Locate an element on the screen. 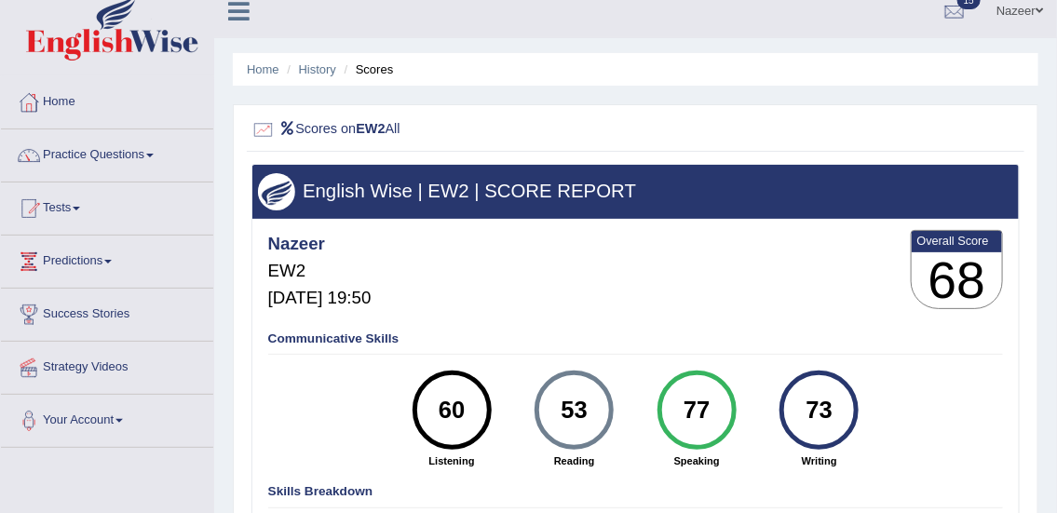 Image resolution: width=1057 pixels, height=513 pixels. h5: EW2 is located at coordinates (319, 271).